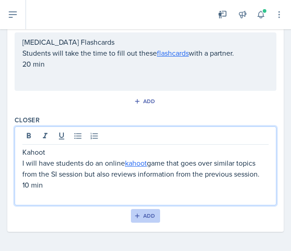 This screenshot has width=291, height=251. I want to click on a: flashcards, so click(173, 53).